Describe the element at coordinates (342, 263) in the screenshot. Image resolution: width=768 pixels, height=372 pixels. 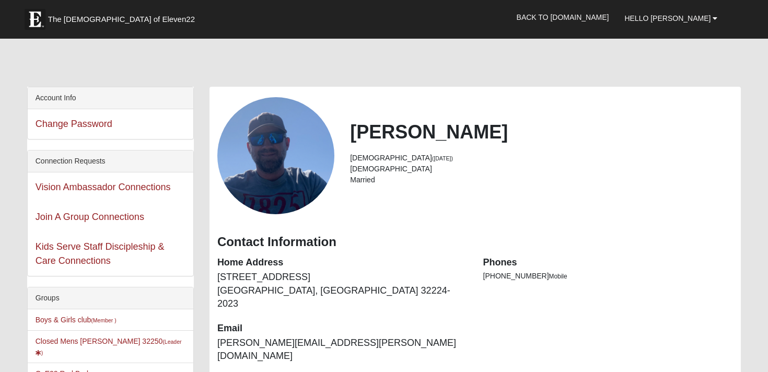
I see `dt: Home Address` at that location.